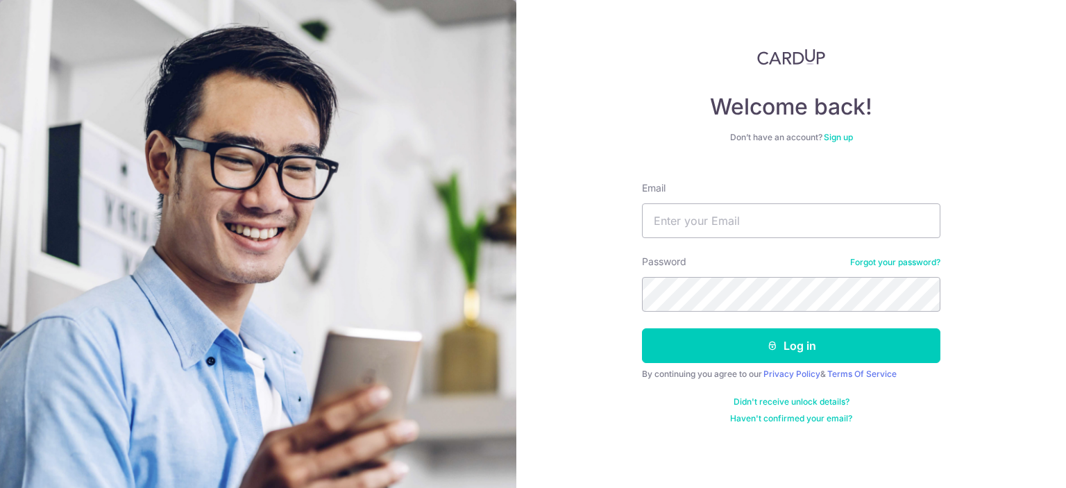  Describe the element at coordinates (791, 107) in the screenshot. I see `h4: Welcome back!` at that location.